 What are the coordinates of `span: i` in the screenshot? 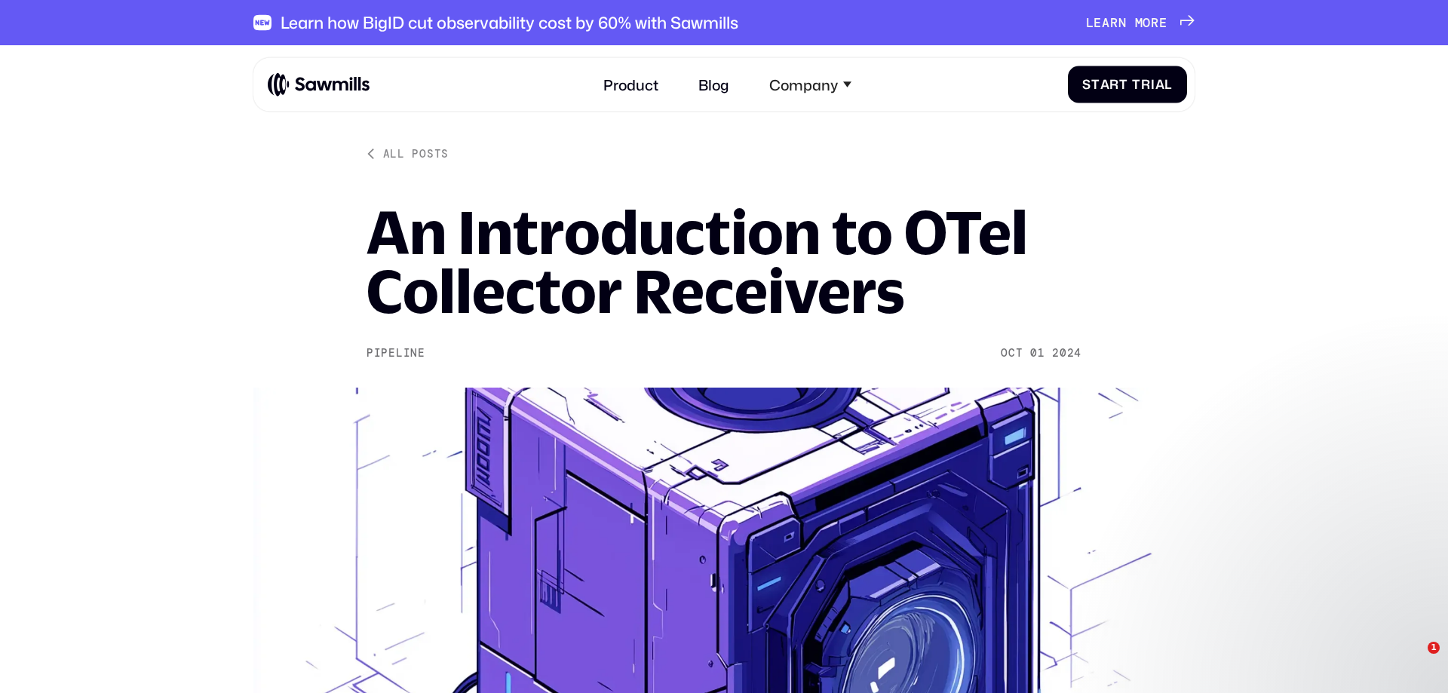 It's located at (1153, 84).